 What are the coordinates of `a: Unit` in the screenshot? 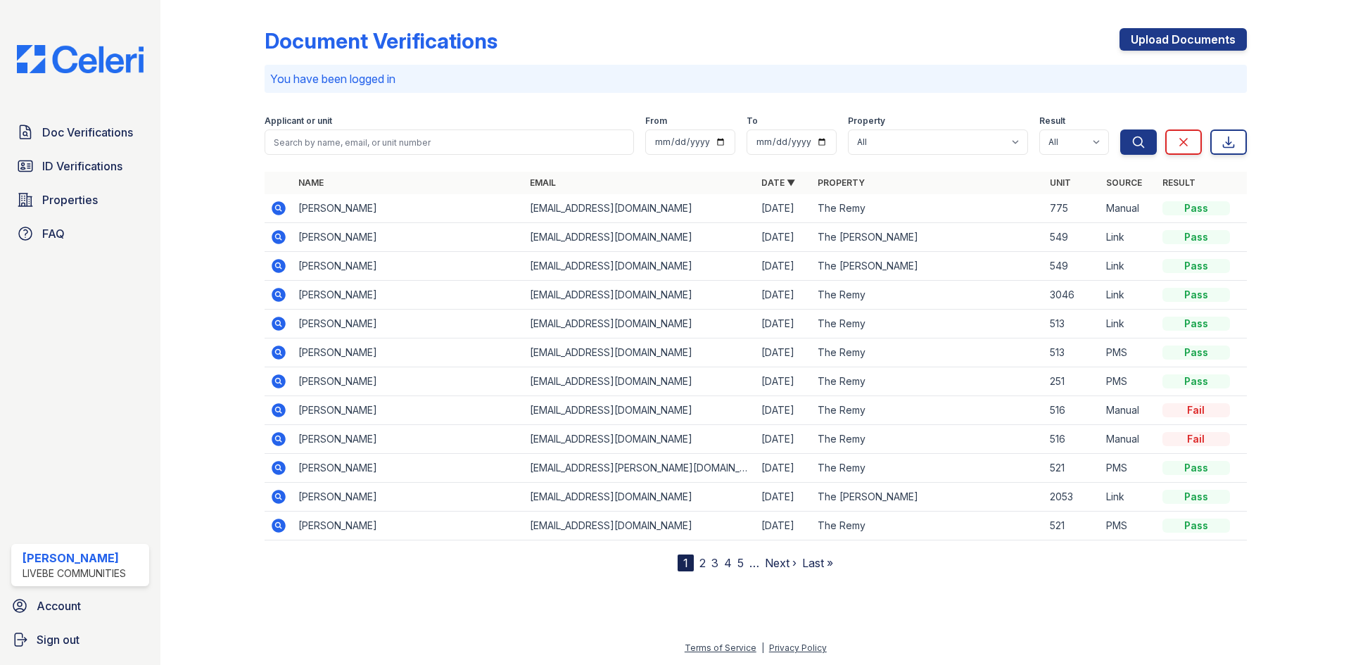 It's located at (1061, 182).